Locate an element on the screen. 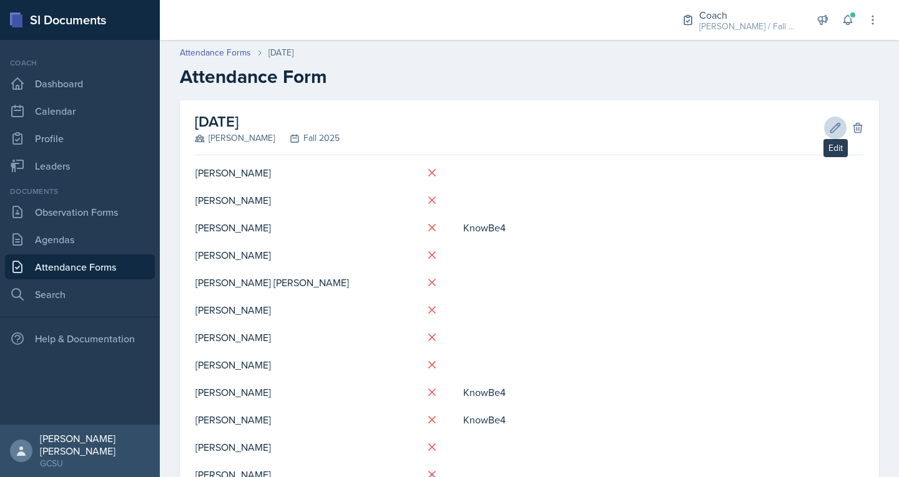  div: Documents is located at coordinates (80, 192).